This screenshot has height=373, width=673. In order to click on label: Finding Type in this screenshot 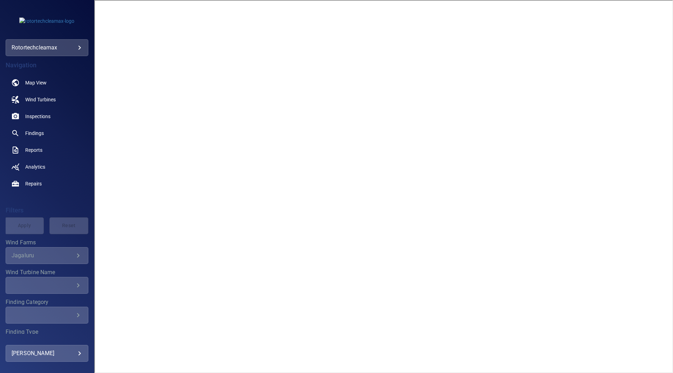, I will do `click(47, 332)`.